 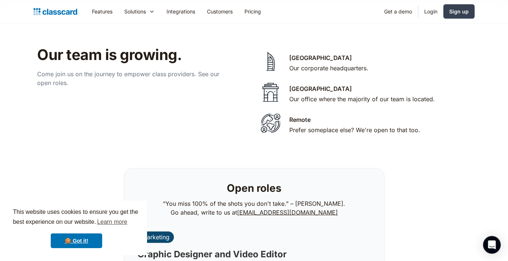 I want to click on h3: Graphic Designer and Video Editor, so click(x=212, y=254).